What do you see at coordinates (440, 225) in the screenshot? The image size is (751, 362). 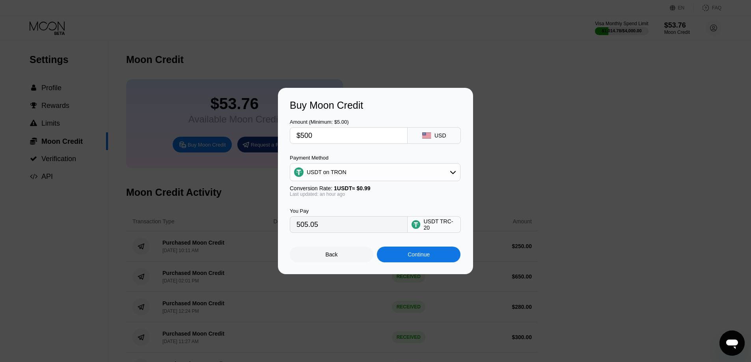 I see `div: USDT TRC-20` at bounding box center [440, 225].